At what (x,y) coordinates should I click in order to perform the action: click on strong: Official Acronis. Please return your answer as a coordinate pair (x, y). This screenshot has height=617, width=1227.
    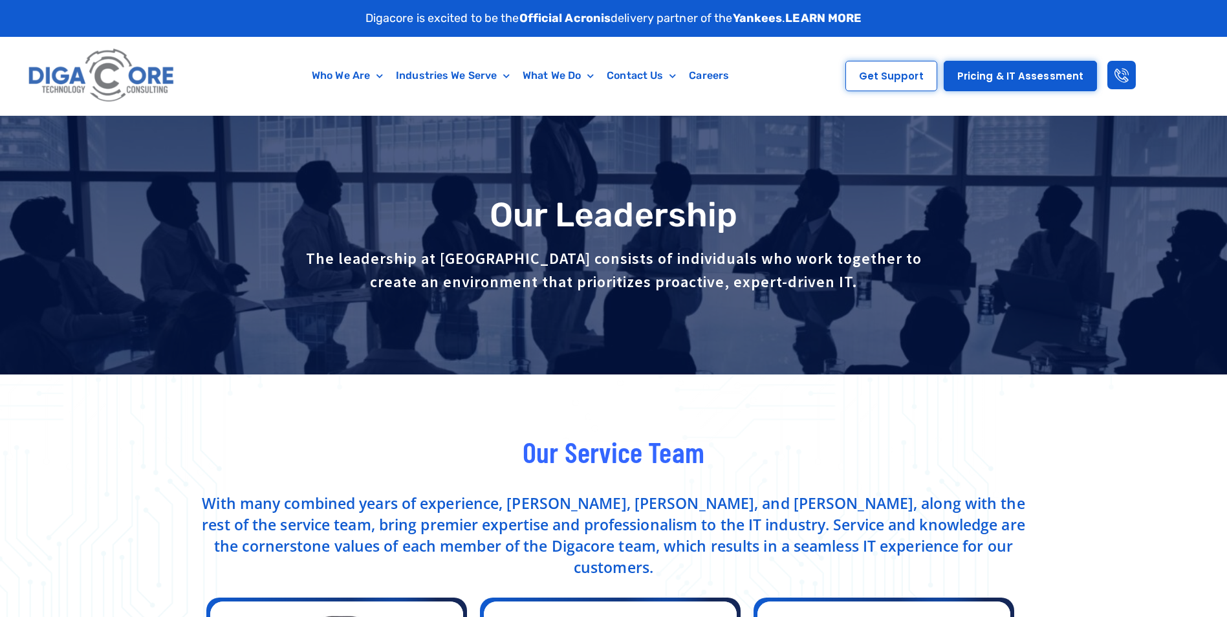
    Looking at the image, I should click on (565, 18).